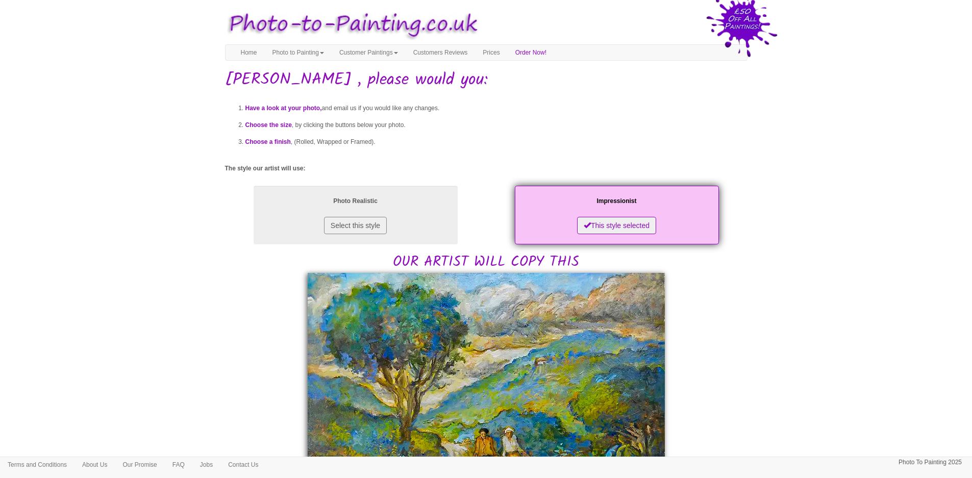 The width and height of the screenshot is (972, 478). I want to click on h2: OUR ARTIST WILL COPY THIS, so click(486, 226).